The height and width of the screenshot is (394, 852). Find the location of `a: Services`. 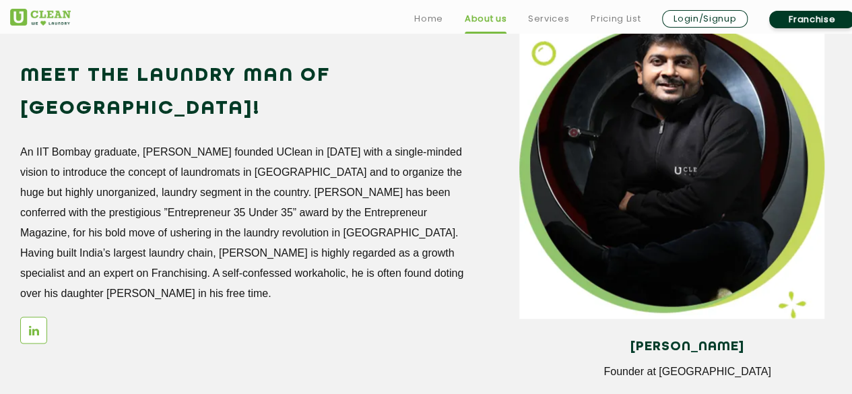

a: Services is located at coordinates (548, 19).